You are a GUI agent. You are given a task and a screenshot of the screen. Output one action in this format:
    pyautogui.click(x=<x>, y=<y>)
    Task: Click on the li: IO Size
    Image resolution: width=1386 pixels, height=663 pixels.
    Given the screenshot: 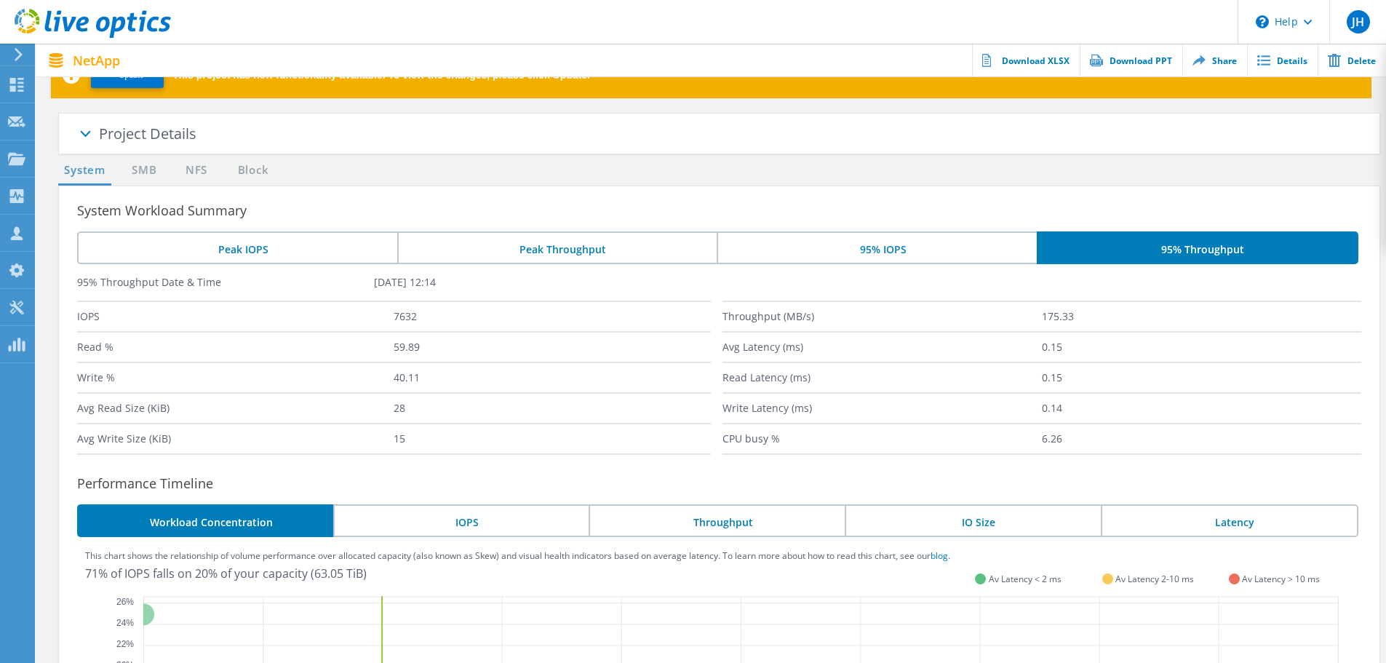 What is the action you would take?
    pyautogui.click(x=972, y=520)
    